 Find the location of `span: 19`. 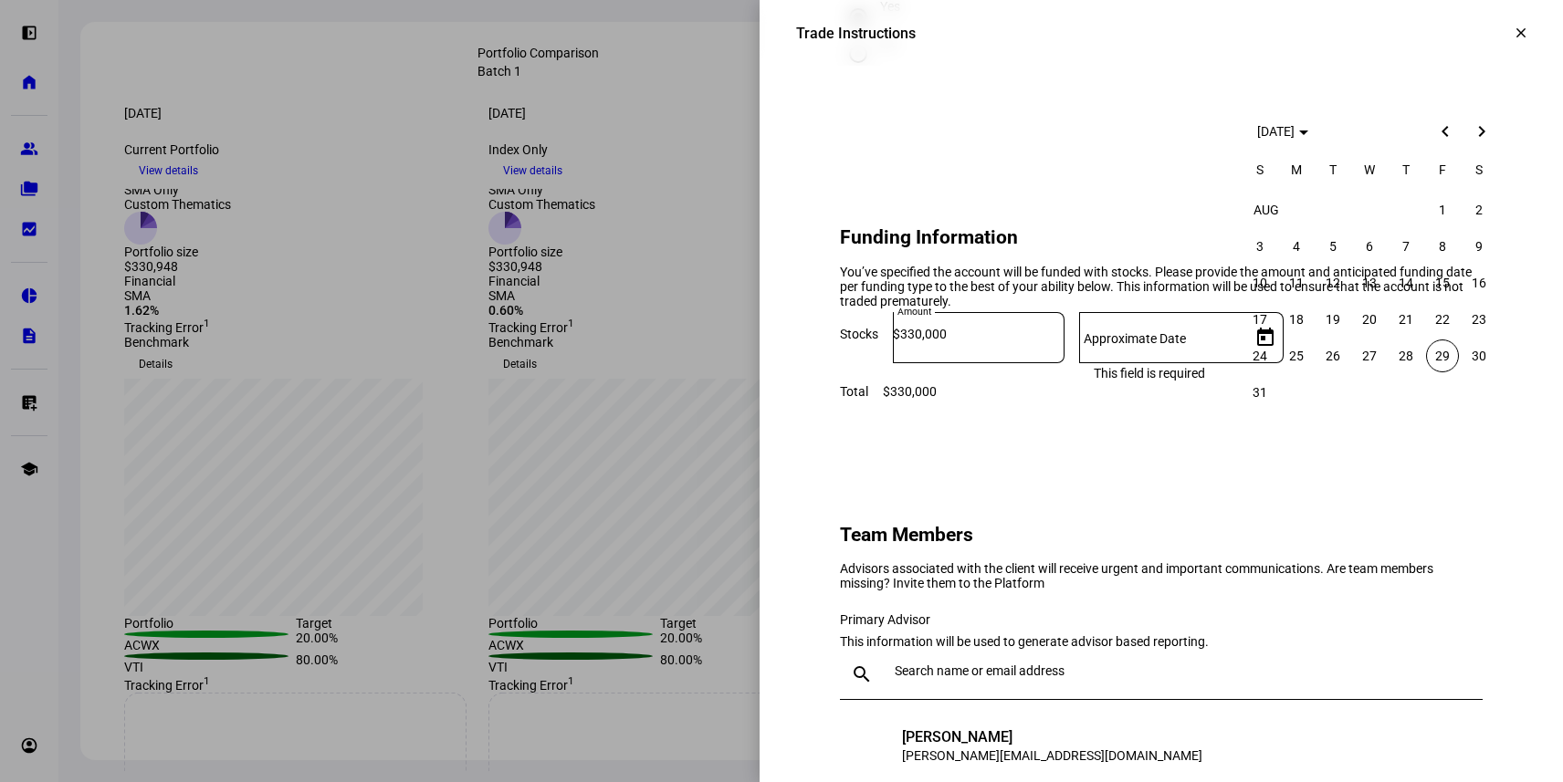

span: 19 is located at coordinates (1333, 320).